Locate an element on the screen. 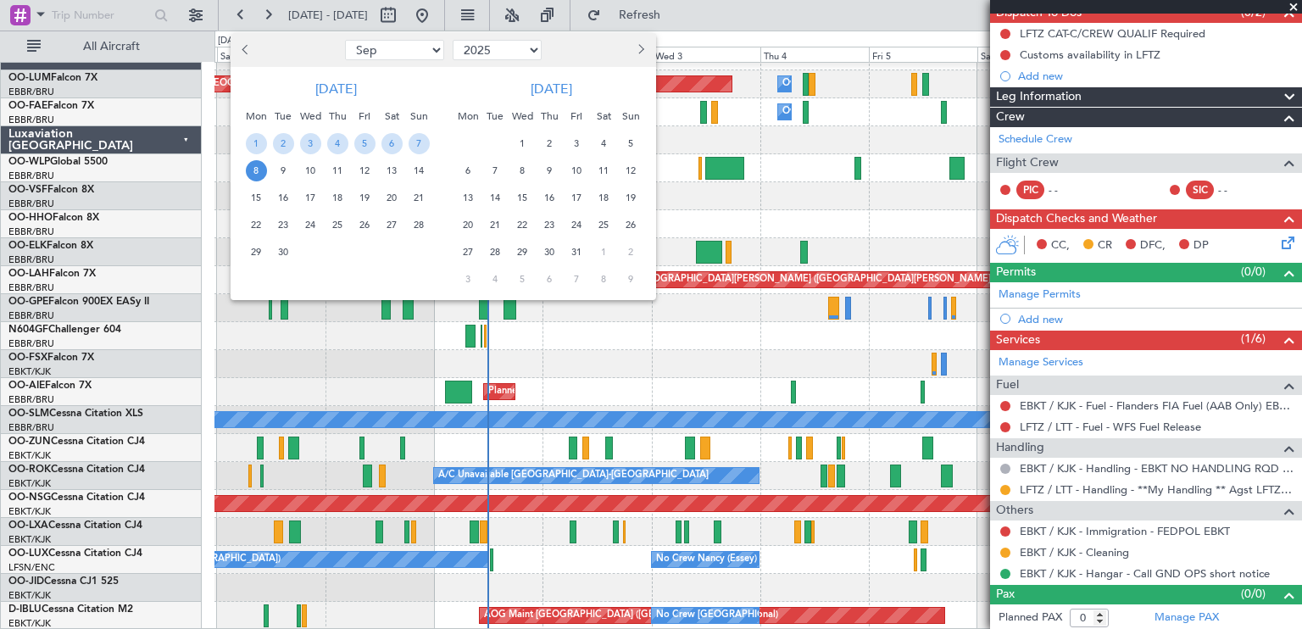 This screenshot has height=629, width=1302. span: 12 is located at coordinates (631, 170).